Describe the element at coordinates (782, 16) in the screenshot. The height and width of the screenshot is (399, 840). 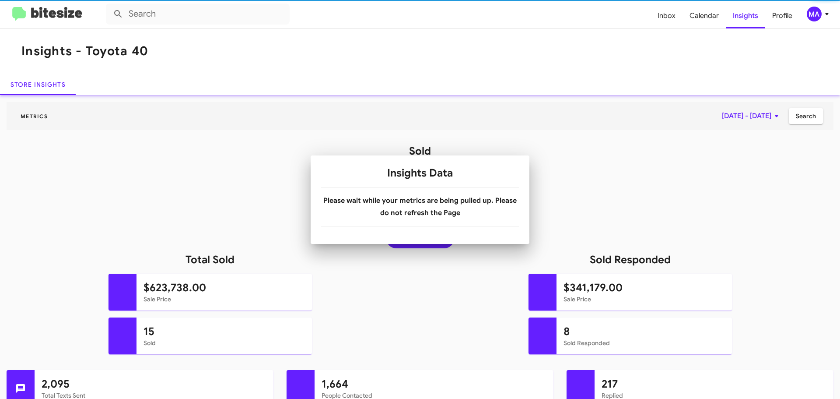
I see `span: Profile` at that location.